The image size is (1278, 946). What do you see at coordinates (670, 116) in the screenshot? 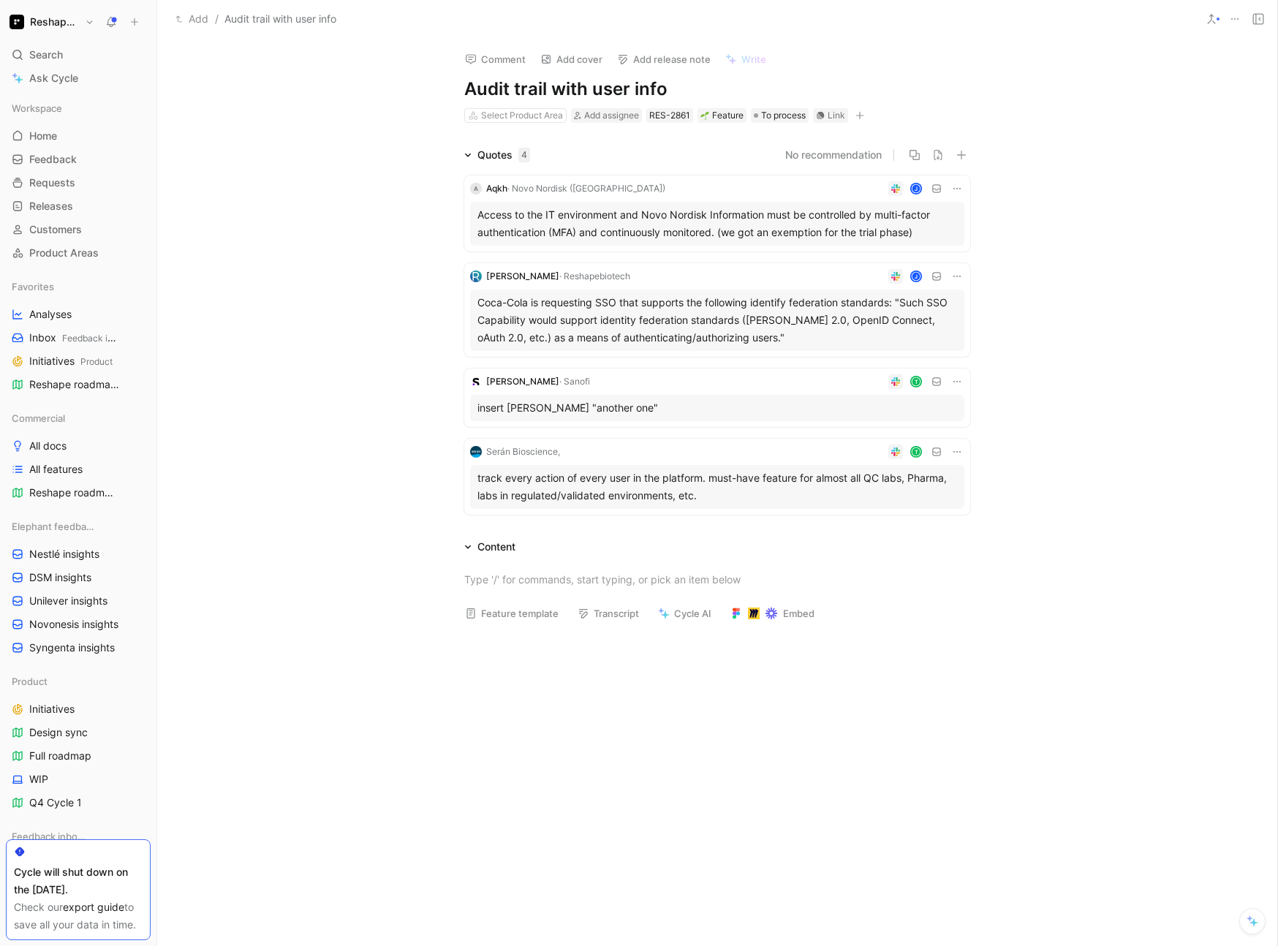
I see `div: RES-2861` at bounding box center [670, 116].